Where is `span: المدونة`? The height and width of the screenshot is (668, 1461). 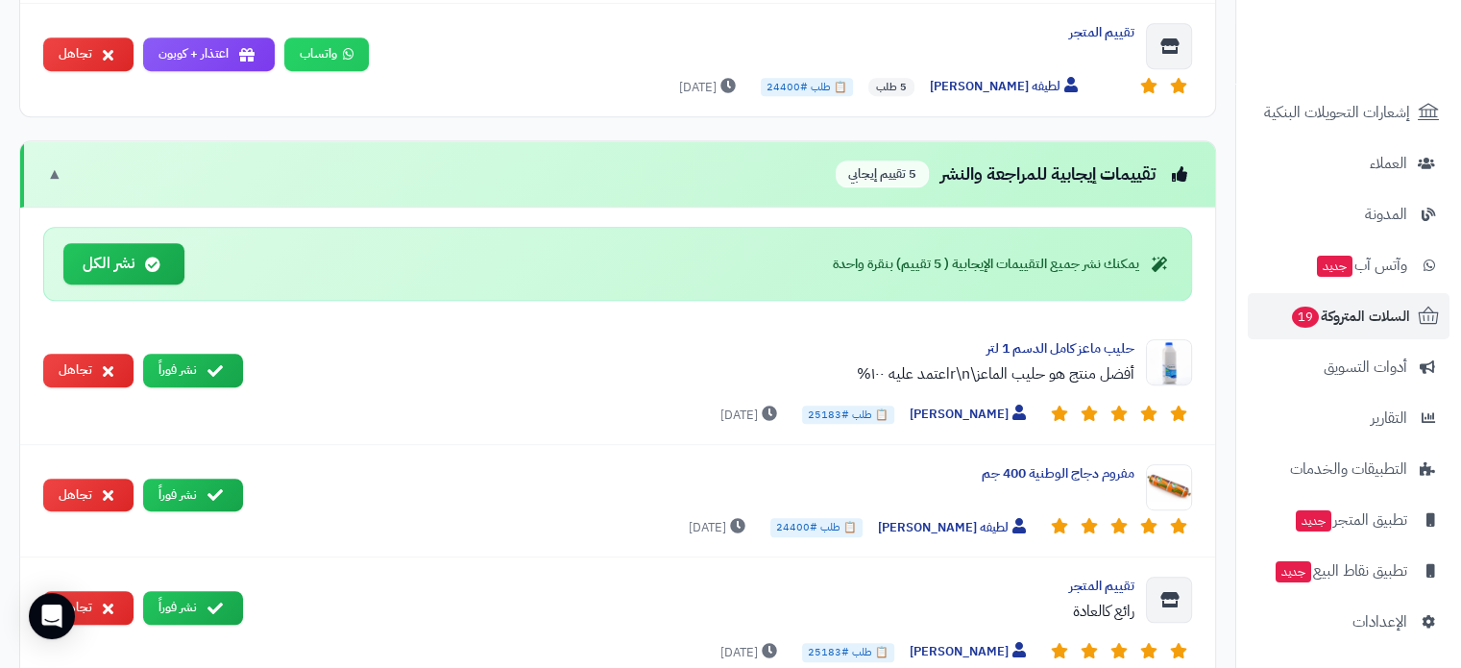
span: المدونة is located at coordinates (1386, 214).